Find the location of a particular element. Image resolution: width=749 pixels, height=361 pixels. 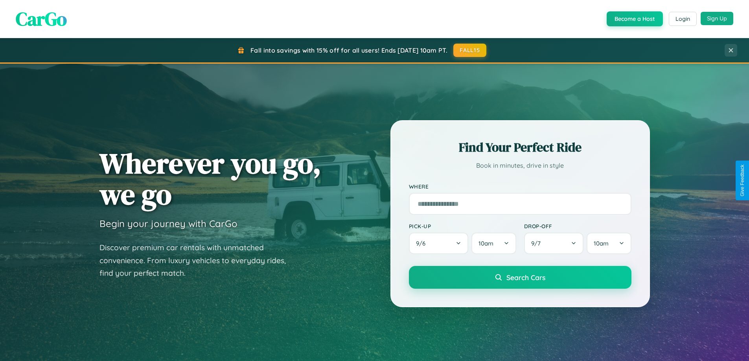

span: 9 / 6 is located at coordinates (423, 243).